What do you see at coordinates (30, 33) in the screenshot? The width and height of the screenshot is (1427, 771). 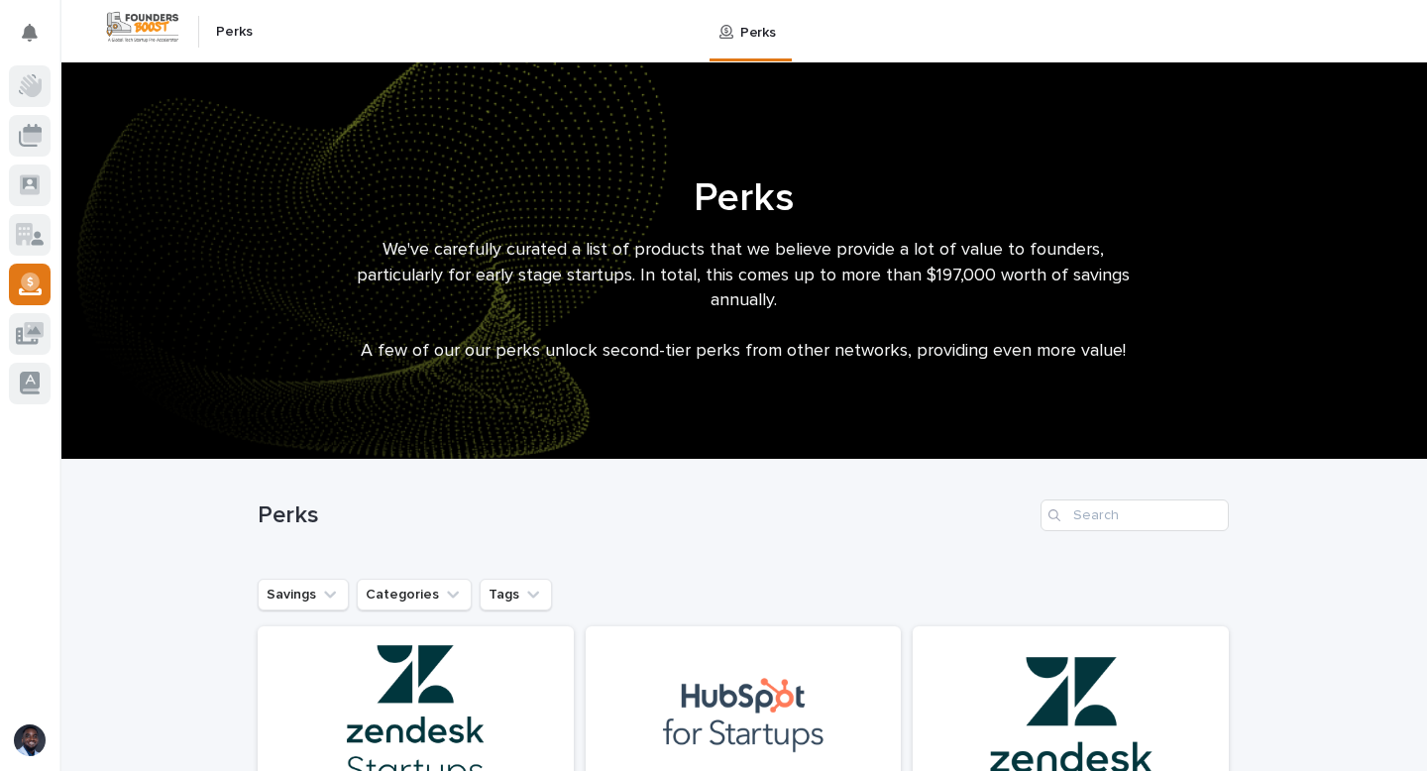 I see `button: Notifications` at bounding box center [30, 33].